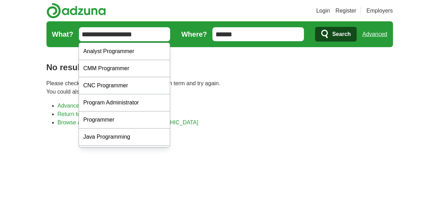 This screenshot has width=439, height=197. Describe the element at coordinates (194, 34) in the screenshot. I see `label: Where?` at that location.